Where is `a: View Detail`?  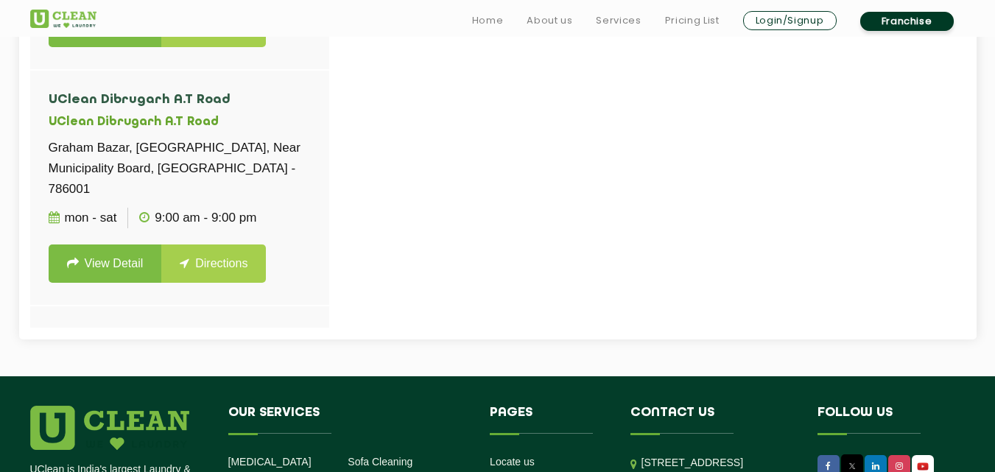
a: View Detail is located at coordinates (105, 264).